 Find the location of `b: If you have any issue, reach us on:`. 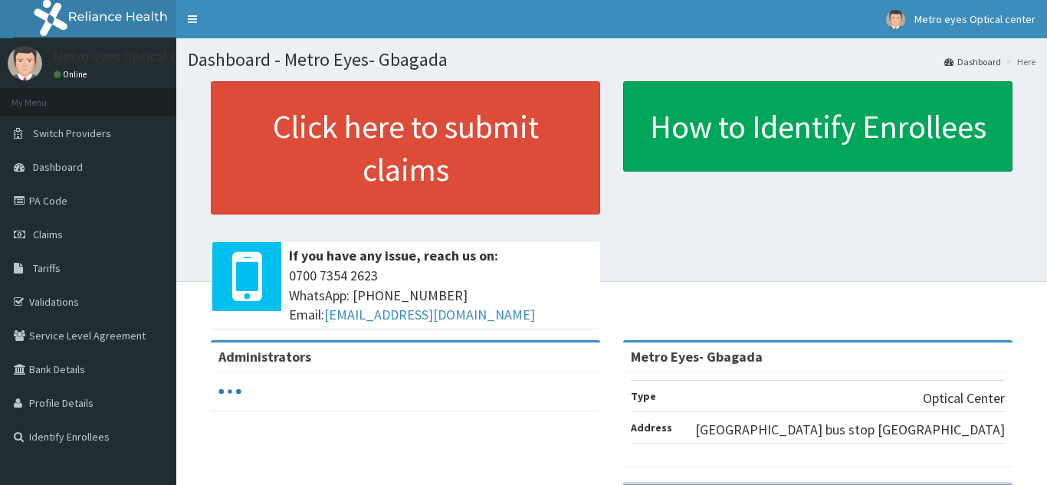

b: If you have any issue, reach us on: is located at coordinates (393, 255).